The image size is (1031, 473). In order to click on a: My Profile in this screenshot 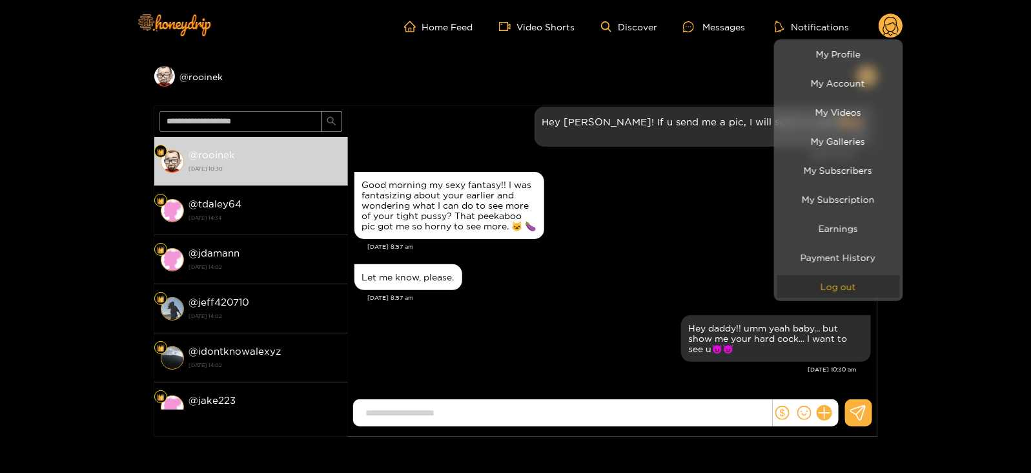, I will do `click(839, 54)`.